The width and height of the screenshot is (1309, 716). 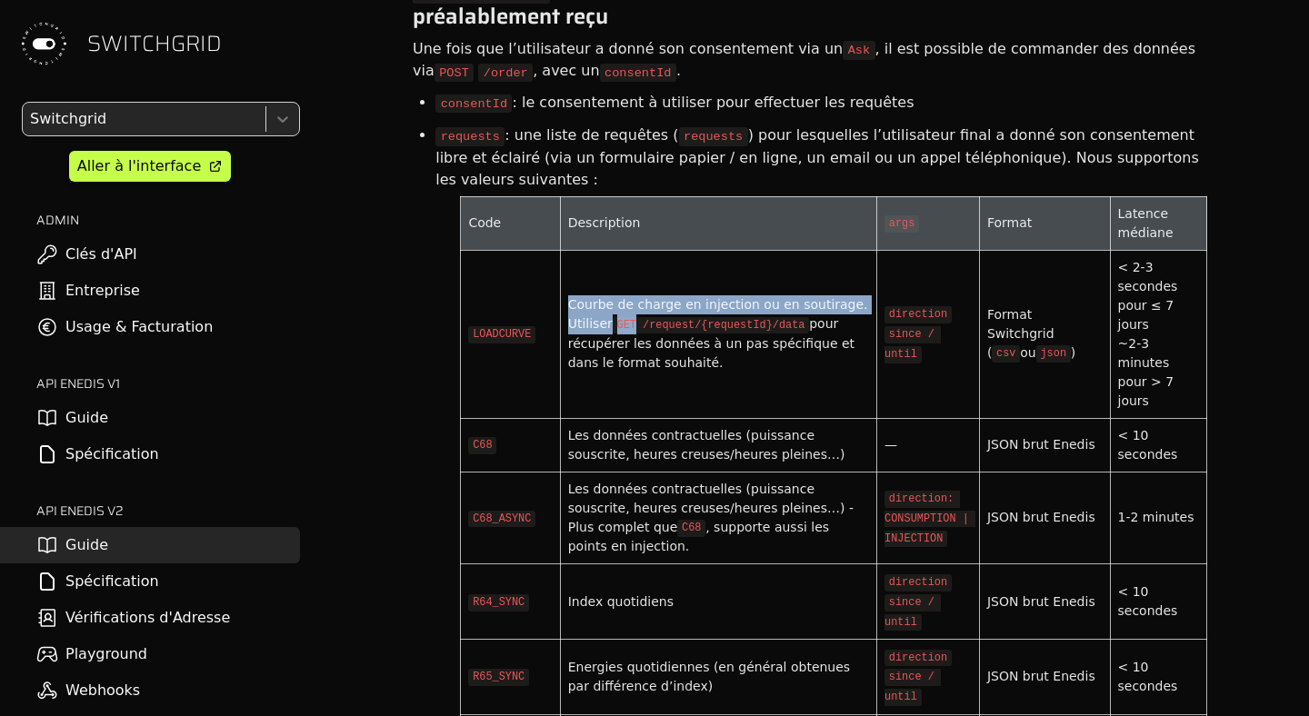 What do you see at coordinates (505, 73) in the screenshot?
I see `code: /order` at bounding box center [505, 73].